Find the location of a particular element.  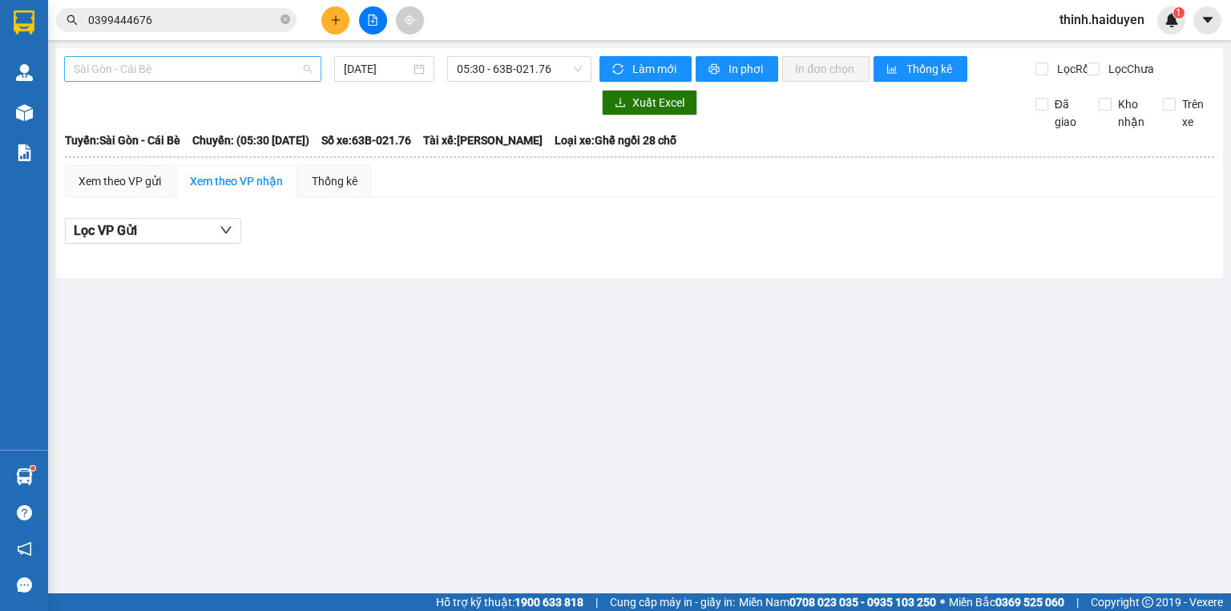

span: Số xe: 63B-021.76 is located at coordinates (366, 140).